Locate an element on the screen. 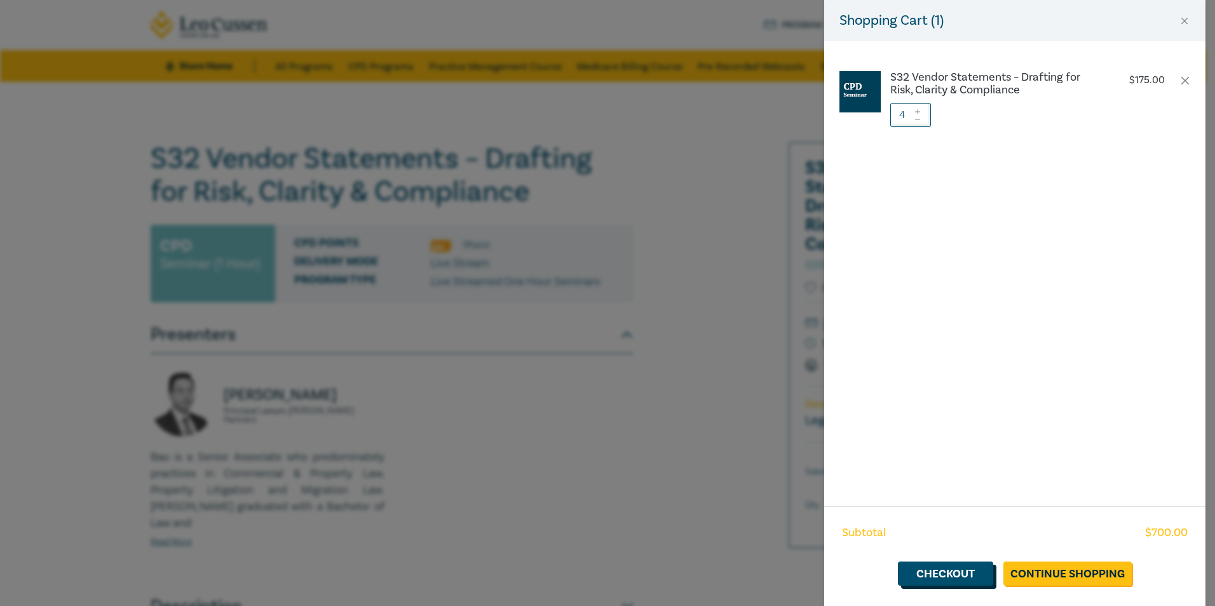 This screenshot has width=1215, height=606. a: Continue Shopping is located at coordinates (1068, 574).